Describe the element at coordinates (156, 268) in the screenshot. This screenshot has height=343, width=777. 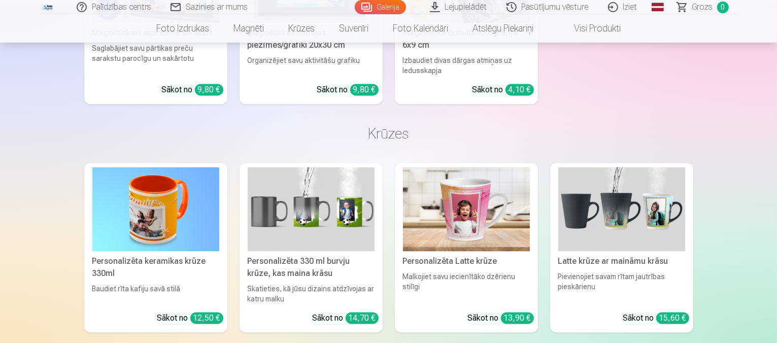
I see `div: Personalizēta keramikas krūze 330ml` at that location.